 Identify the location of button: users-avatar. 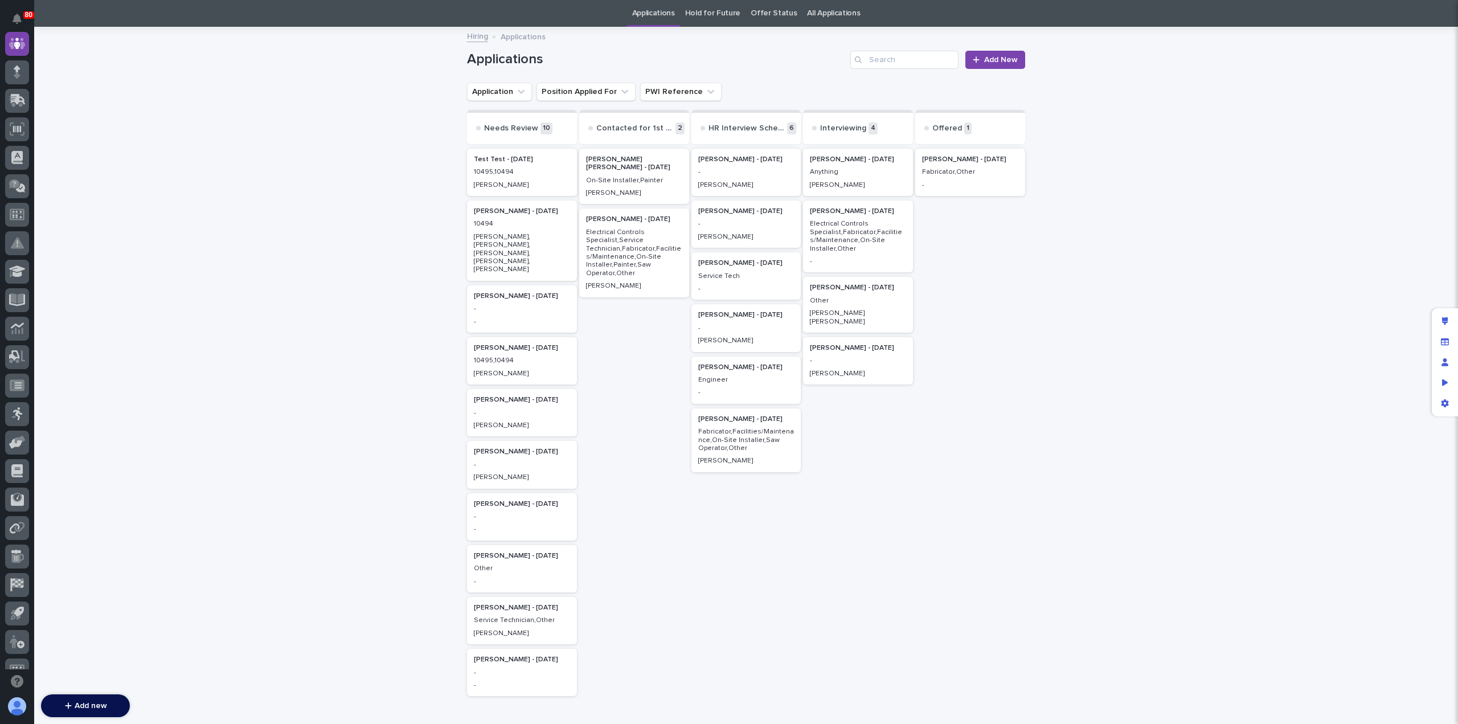
(17, 706).